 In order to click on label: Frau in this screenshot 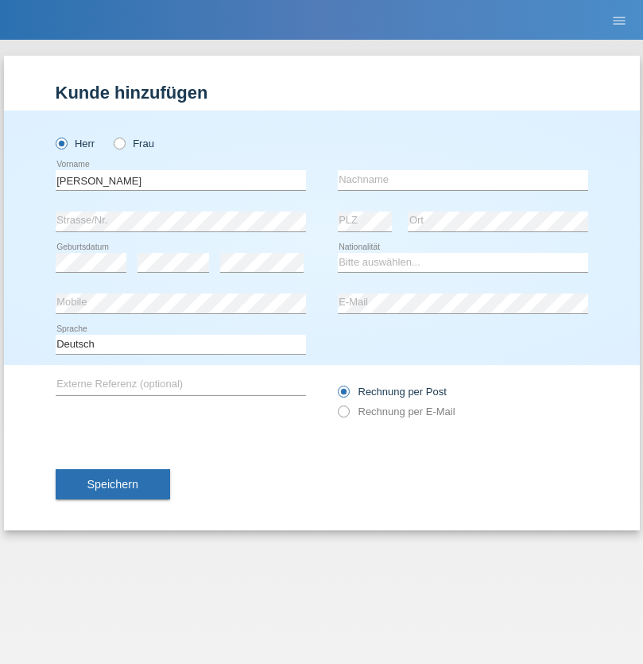, I will do `click(134, 143)`.